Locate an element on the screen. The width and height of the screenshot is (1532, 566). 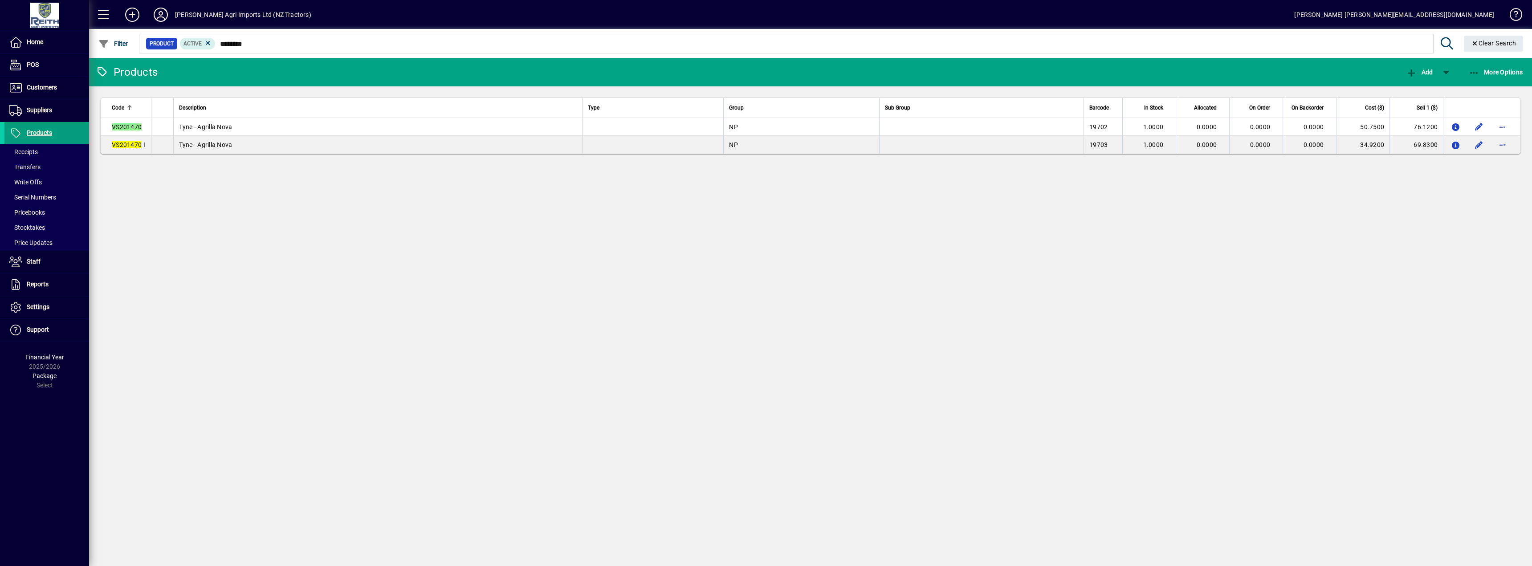
span: Stocktakes is located at coordinates (27, 228).